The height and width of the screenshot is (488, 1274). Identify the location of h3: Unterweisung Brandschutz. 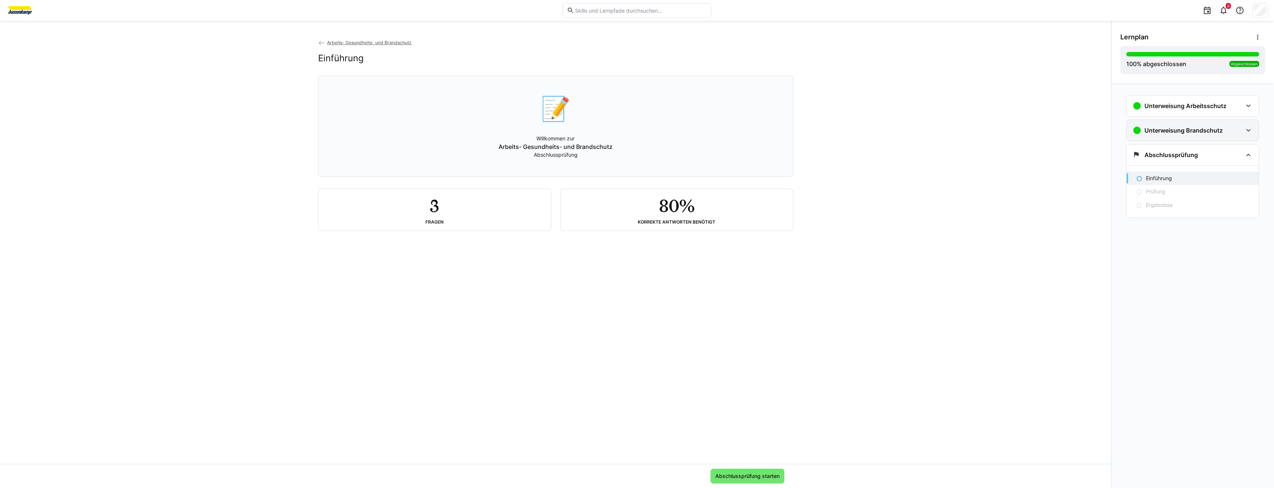
(1183, 130).